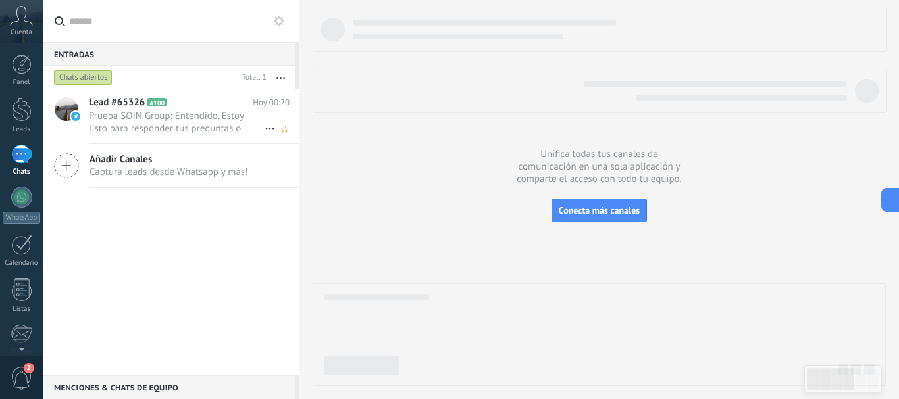 Image resolution: width=899 pixels, height=399 pixels. I want to click on div: Listas, so click(22, 309).